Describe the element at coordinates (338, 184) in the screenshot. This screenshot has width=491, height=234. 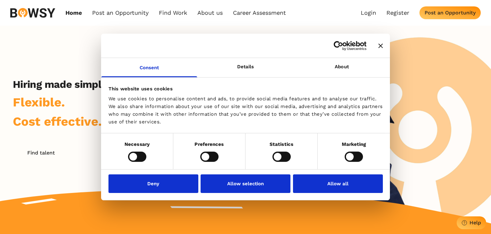
I see `button: Allow all` at that location.